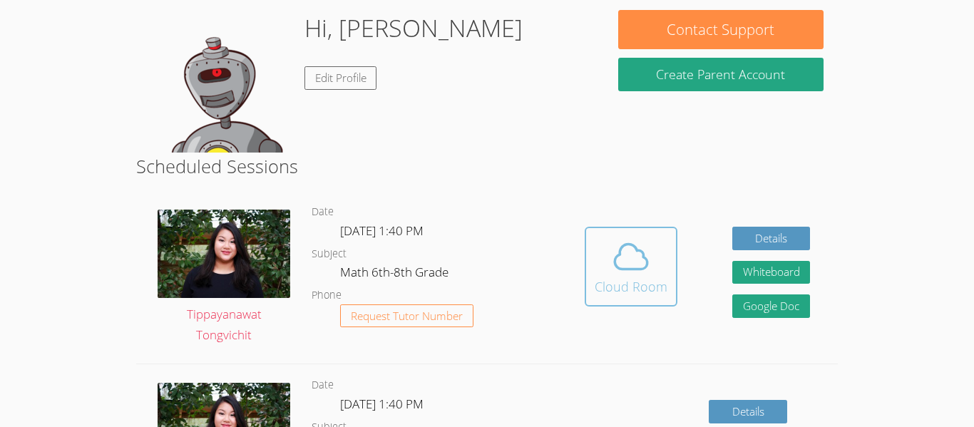 The width and height of the screenshot is (974, 427). Describe the element at coordinates (721, 74) in the screenshot. I see `button: Create Parent Account` at that location.